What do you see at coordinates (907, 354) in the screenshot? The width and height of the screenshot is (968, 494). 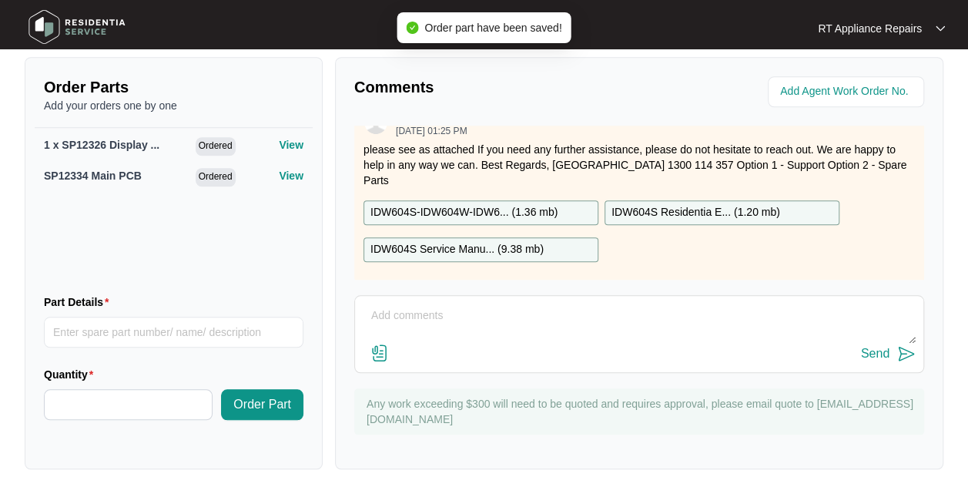 I see `img: send-icon.svg` at bounding box center [907, 354].